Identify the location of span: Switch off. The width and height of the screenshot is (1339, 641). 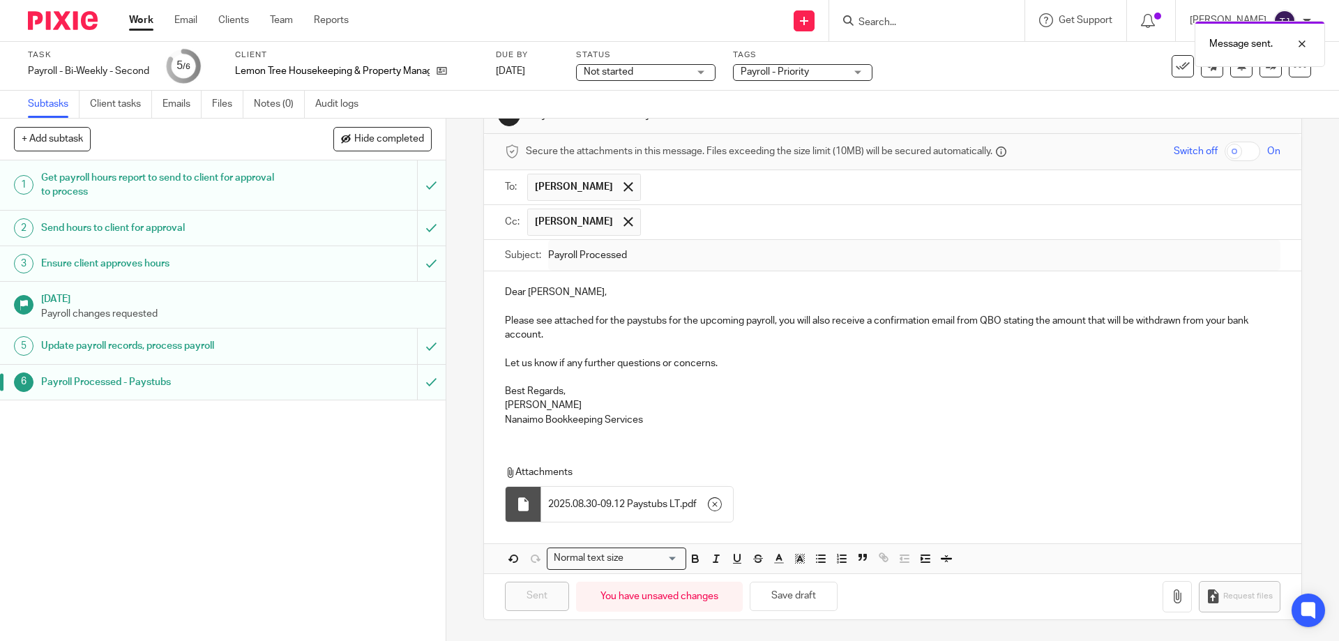
(1195, 151).